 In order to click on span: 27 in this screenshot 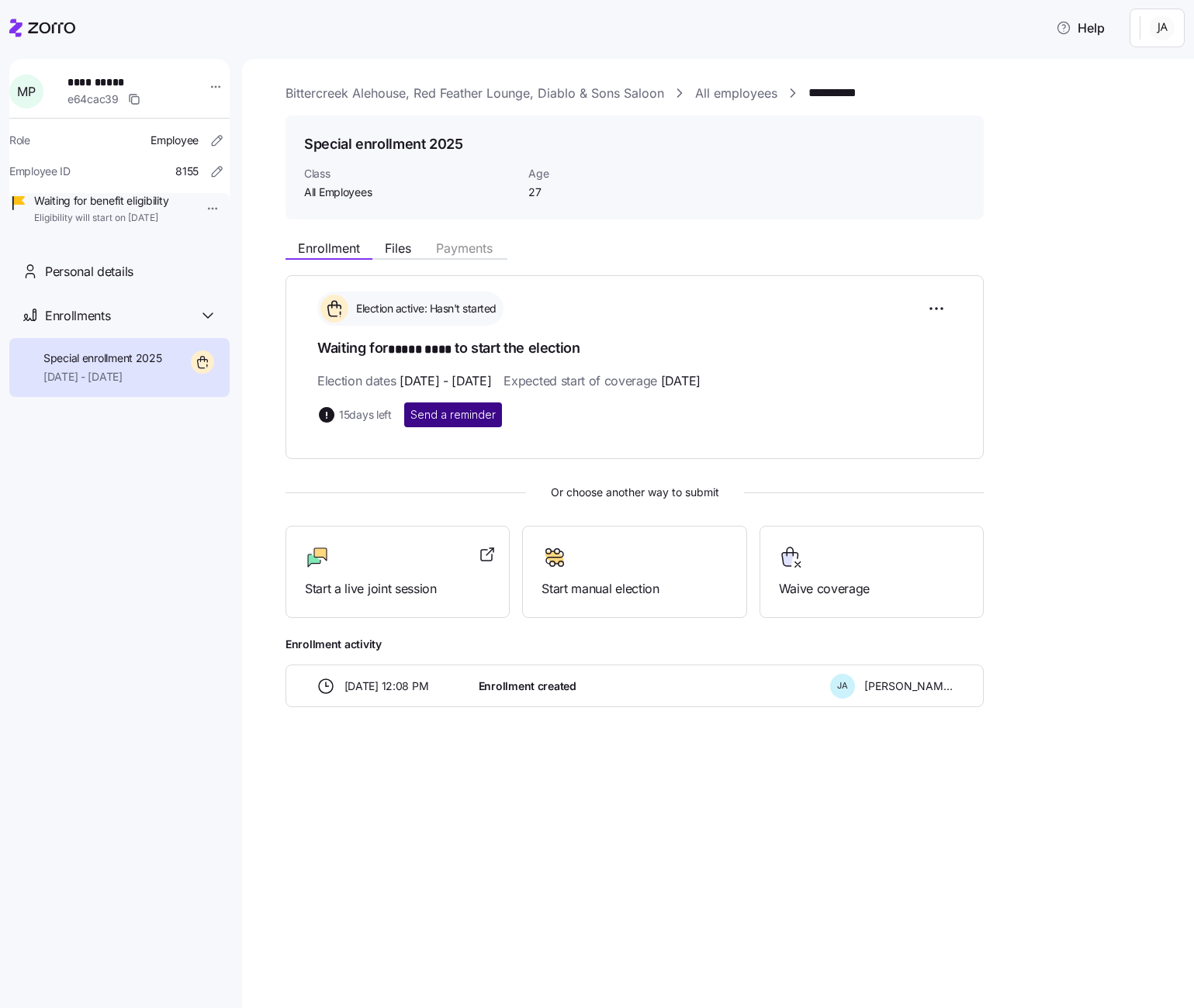, I will do `click(606, 193)`.